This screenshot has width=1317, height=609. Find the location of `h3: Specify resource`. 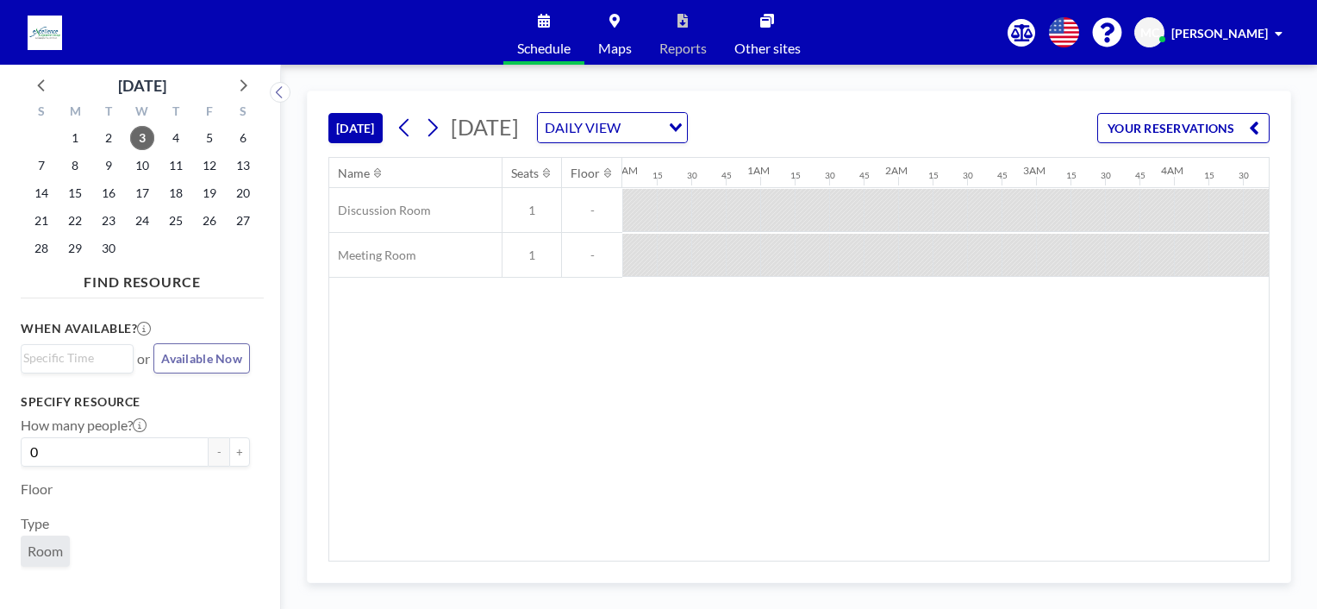

h3: Specify resource is located at coordinates (135, 402).